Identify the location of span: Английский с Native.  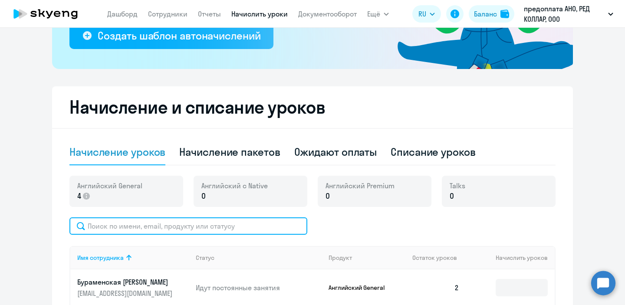
(235, 186).